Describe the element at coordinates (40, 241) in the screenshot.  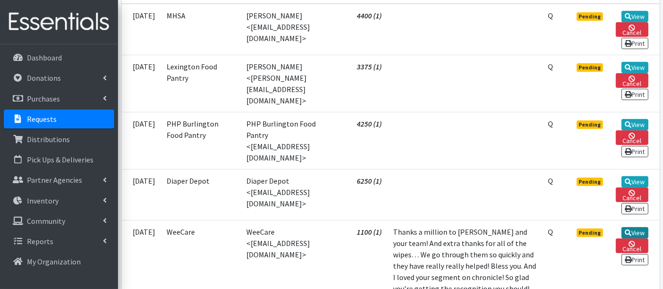
I see `p: Reports` at that location.